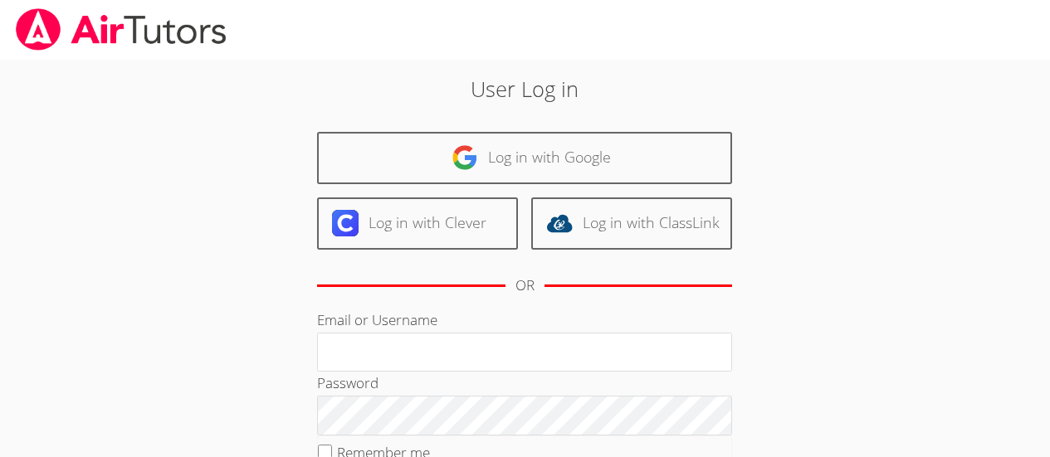 Image resolution: width=1050 pixels, height=457 pixels. What do you see at coordinates (524, 89) in the screenshot?
I see `h2: User Log in` at bounding box center [524, 89].